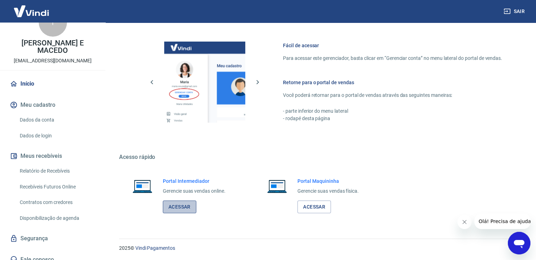  I want to click on p: Para acessar este gerenciador, basta clicar em “Gerenciar conta” no menu lateral do portal de ven..., so click(392, 58).